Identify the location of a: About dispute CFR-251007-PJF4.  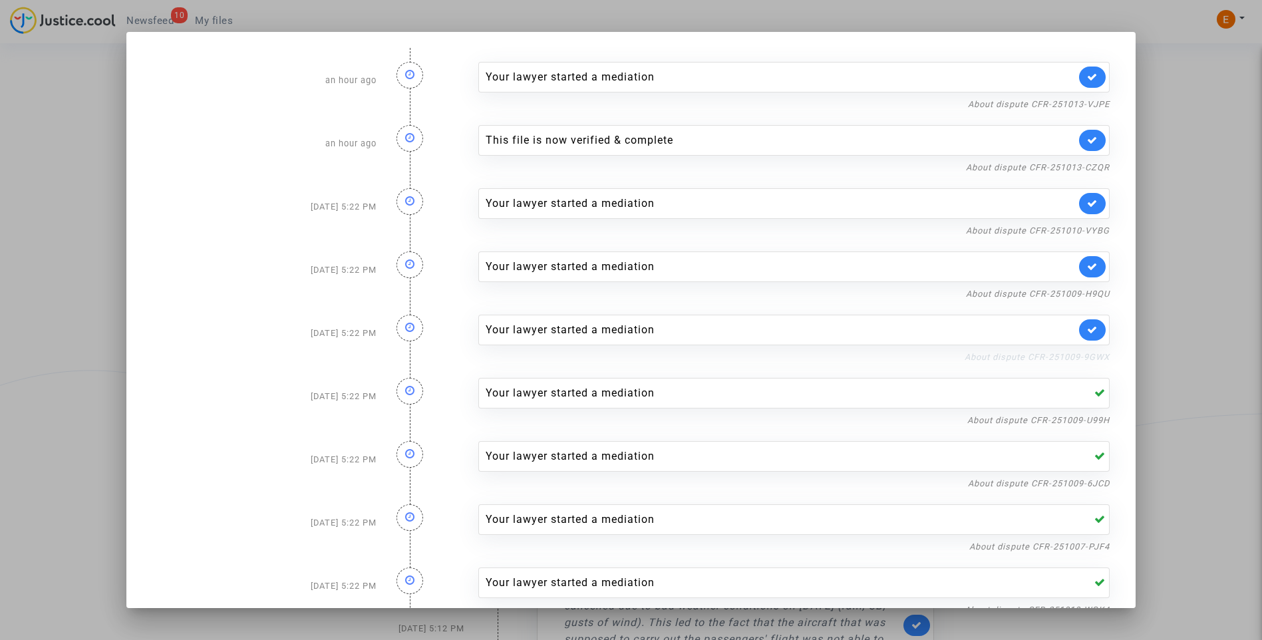
(1039, 546).